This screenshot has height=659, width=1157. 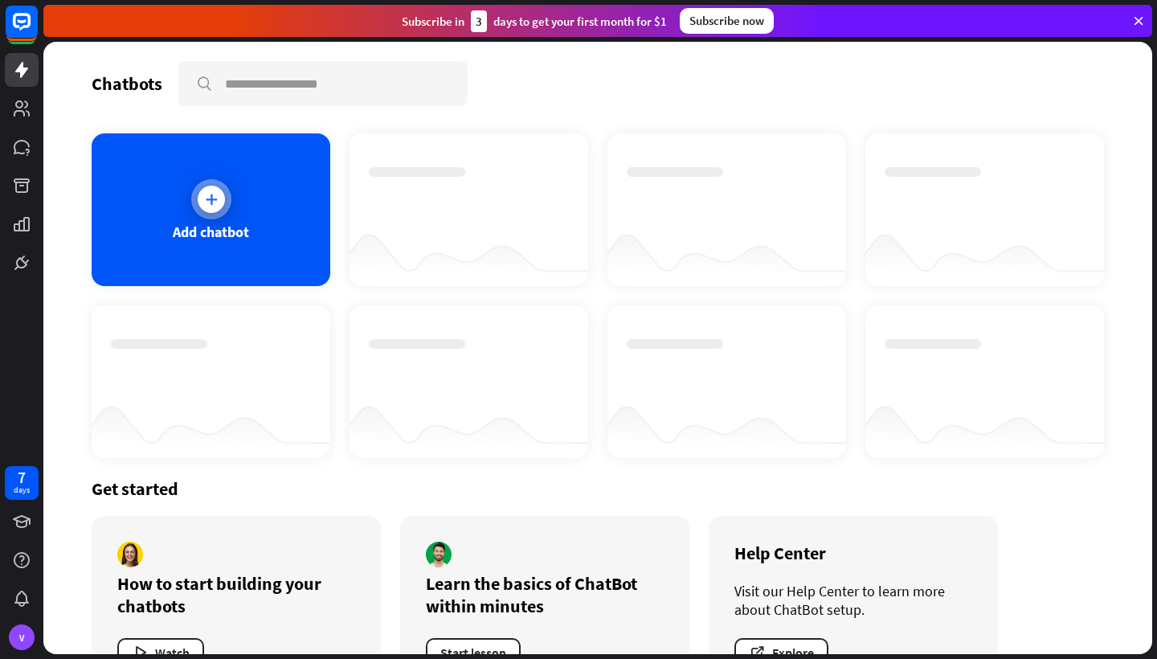 I want to click on div: Learn the basics of ChatBot within minutes, so click(x=545, y=594).